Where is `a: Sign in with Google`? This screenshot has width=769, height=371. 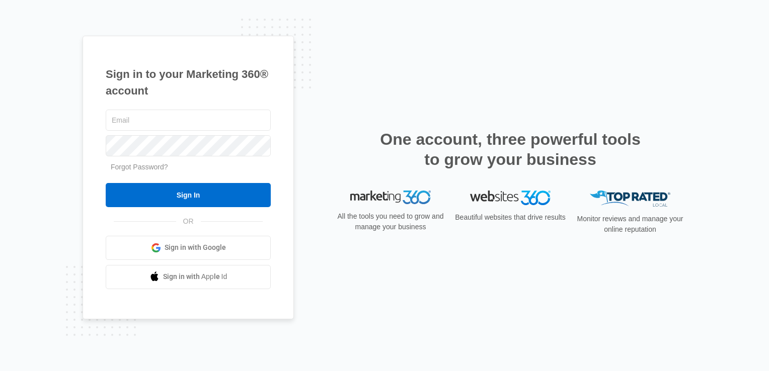
a: Sign in with Google is located at coordinates (188, 248).